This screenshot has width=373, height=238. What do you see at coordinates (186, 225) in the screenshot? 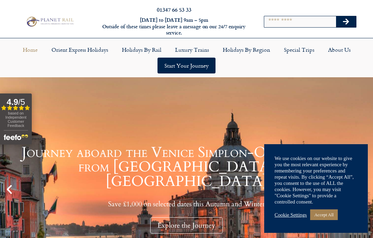
I see `div: Explore the Journey` at bounding box center [186, 225].